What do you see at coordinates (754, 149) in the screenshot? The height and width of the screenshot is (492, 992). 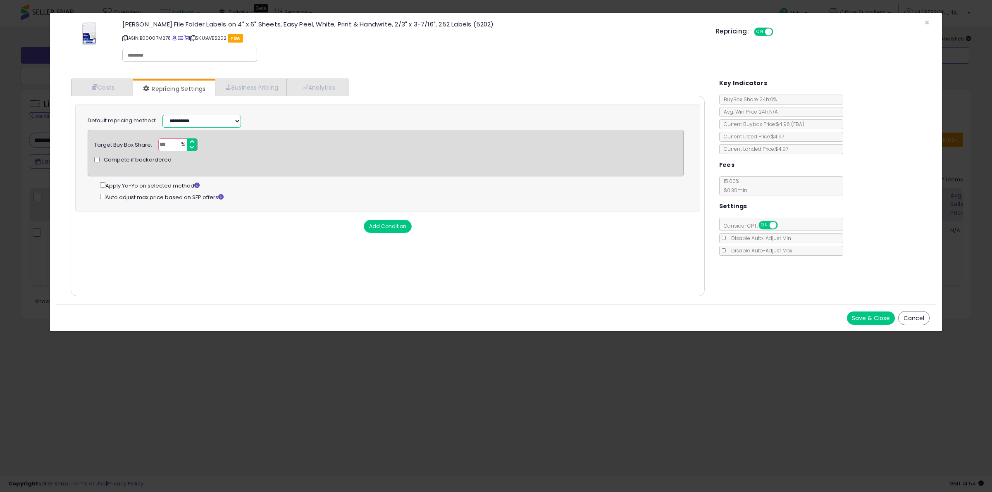 I see `span: Current Landed Price: $4.97` at bounding box center [754, 149].